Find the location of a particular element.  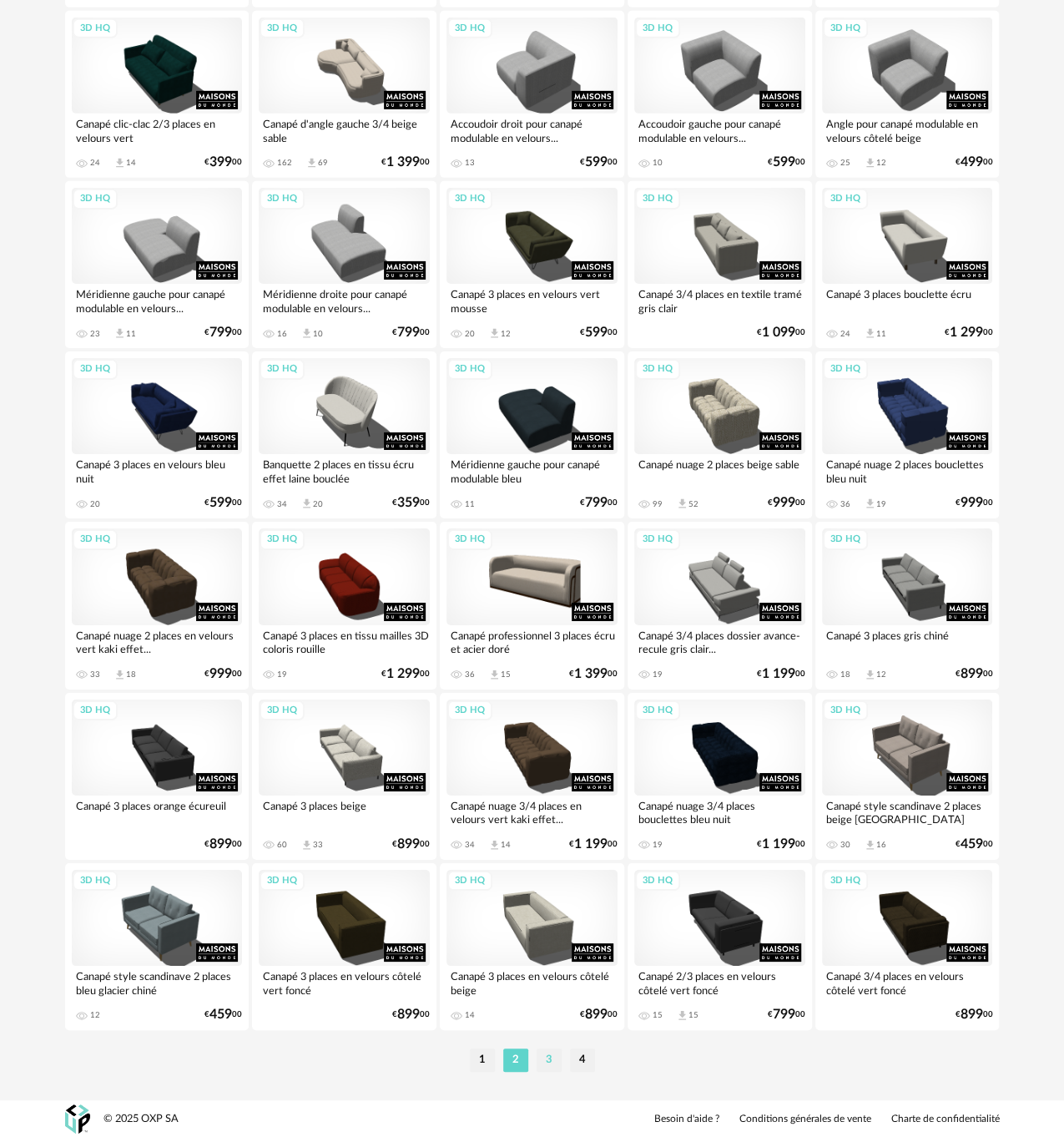

a: 3D HQ Canapé 3/4 places dossier avance-recule gris clair... 19 €1 19900 is located at coordinates (719, 606).